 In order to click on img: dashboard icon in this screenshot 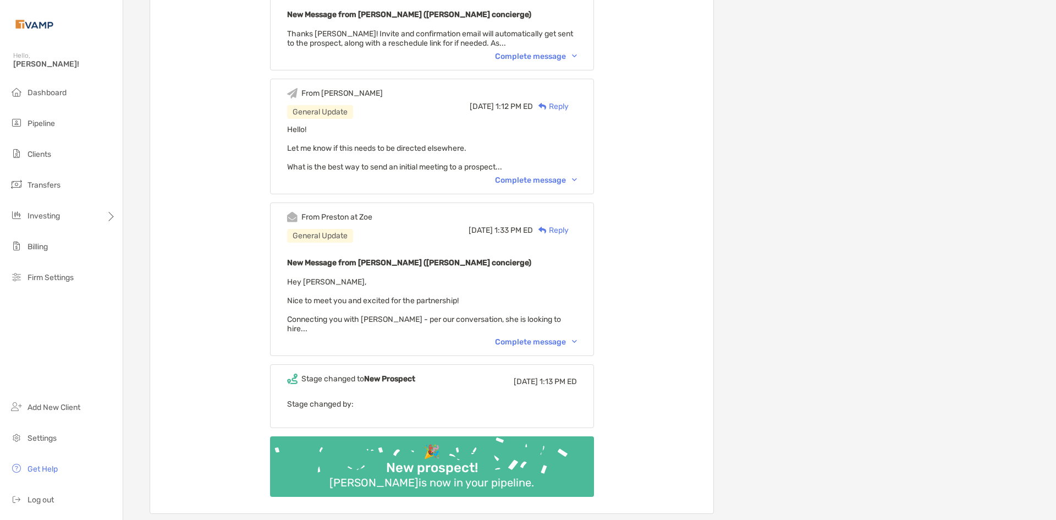, I will do `click(16, 92)`.